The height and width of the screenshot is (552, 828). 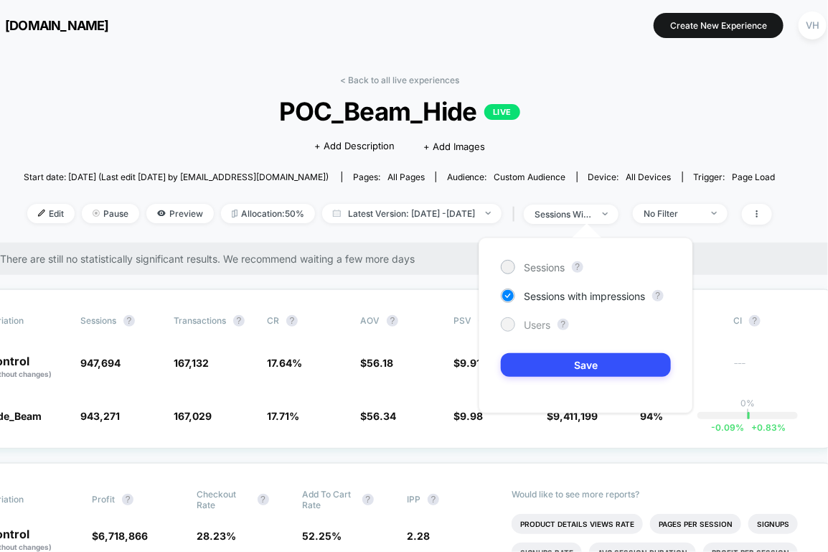 What do you see at coordinates (268, 213) in the screenshot?
I see `span: Allocation: 50%` at bounding box center [268, 213].